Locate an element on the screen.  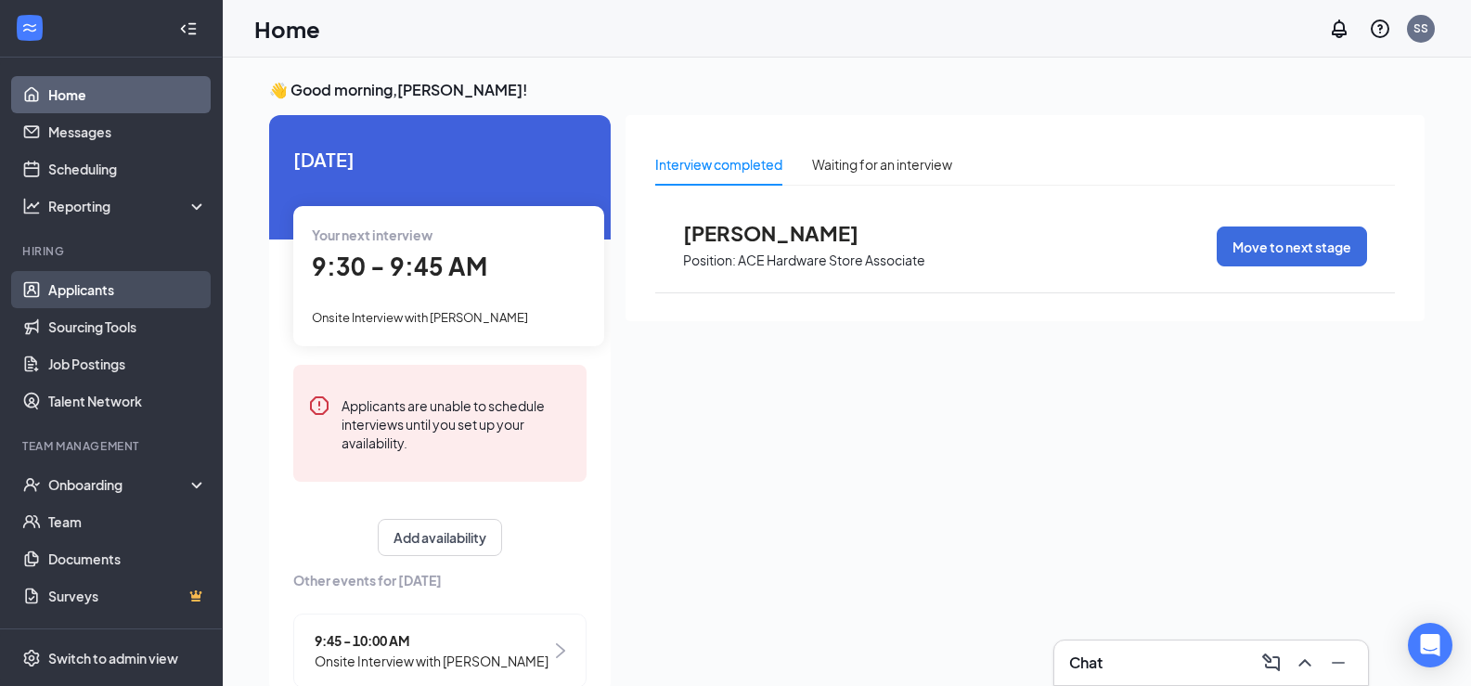
a: Messages is located at coordinates (127, 132).